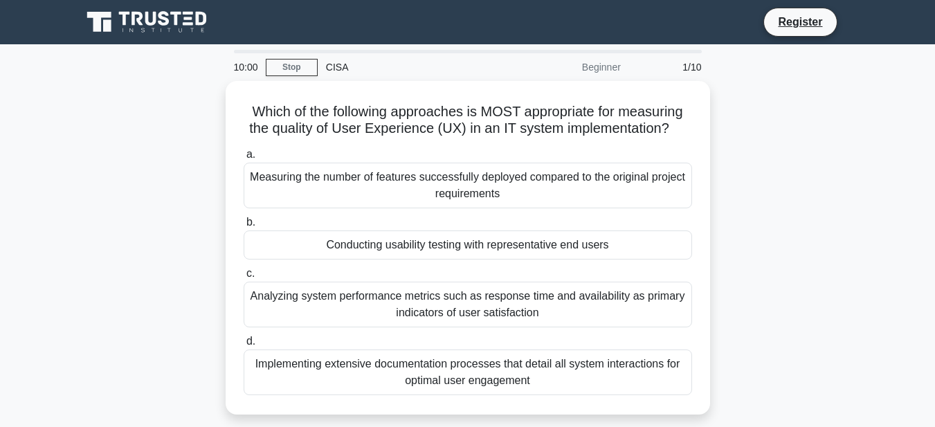 This screenshot has height=427, width=935. What do you see at coordinates (568, 67) in the screenshot?
I see `div: Beginner` at bounding box center [568, 67].